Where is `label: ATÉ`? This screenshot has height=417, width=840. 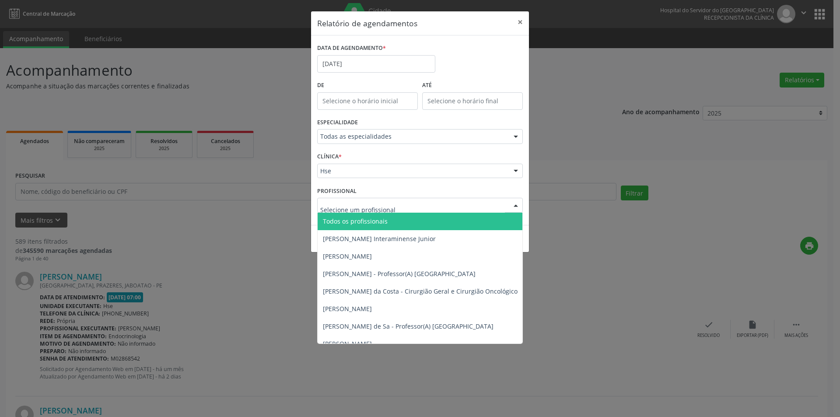 label: ATÉ is located at coordinates (473, 85).